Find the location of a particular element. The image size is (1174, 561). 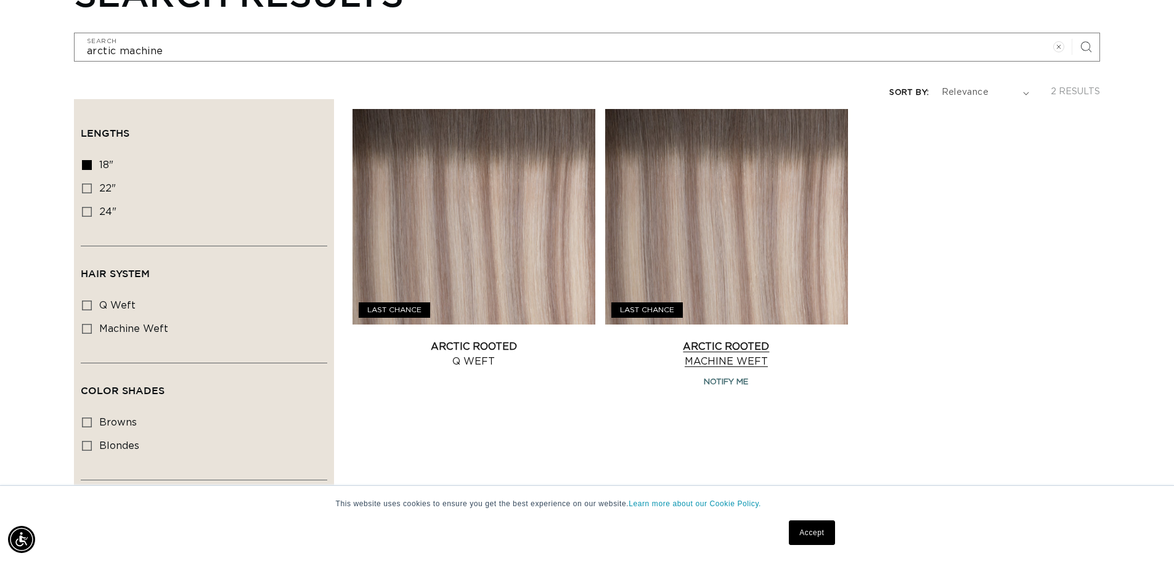

button: Search is located at coordinates (1085, 47).